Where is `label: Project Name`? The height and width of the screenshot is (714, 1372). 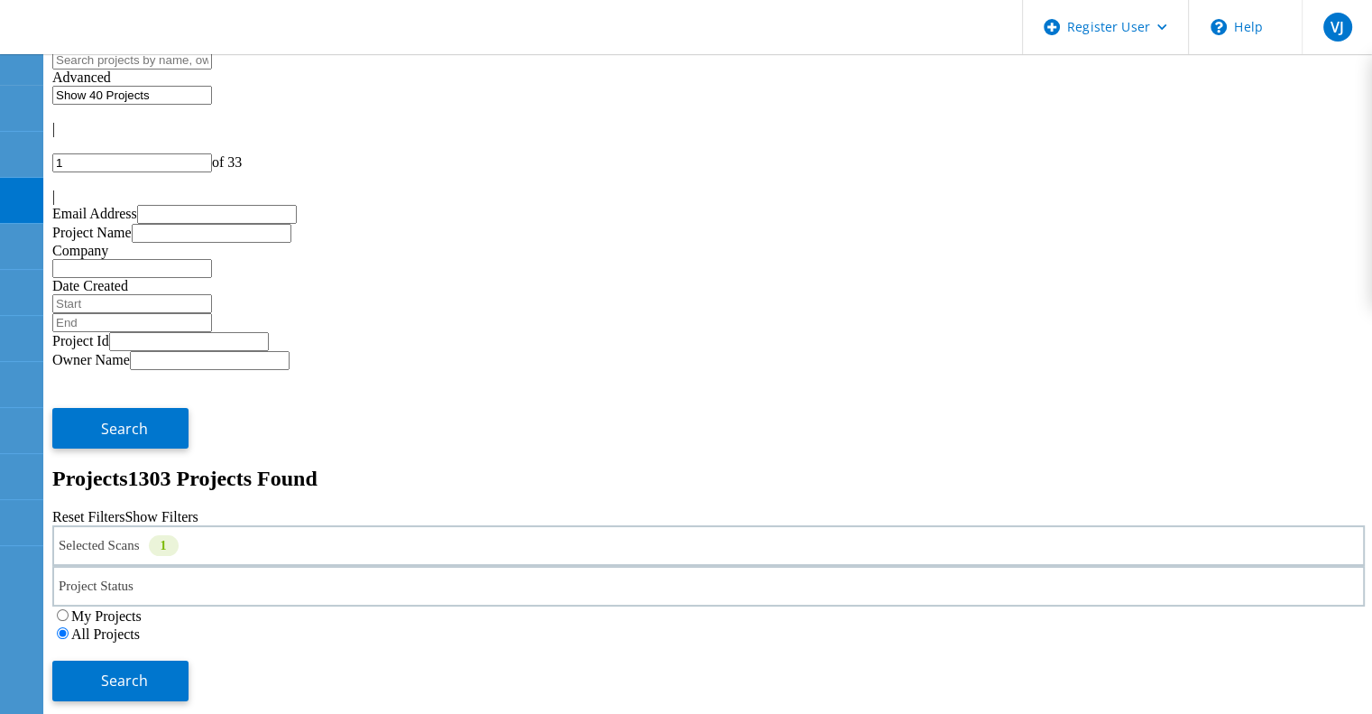
label: Project Name is located at coordinates (92, 232).